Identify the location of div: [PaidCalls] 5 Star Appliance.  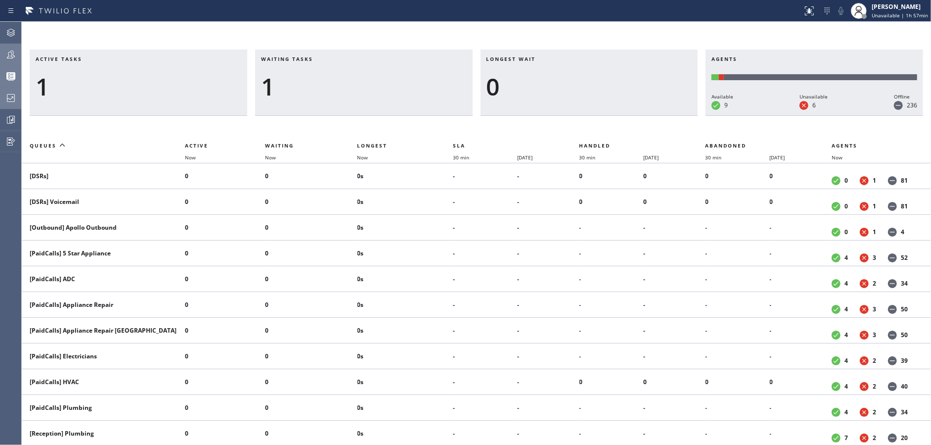
(103, 253).